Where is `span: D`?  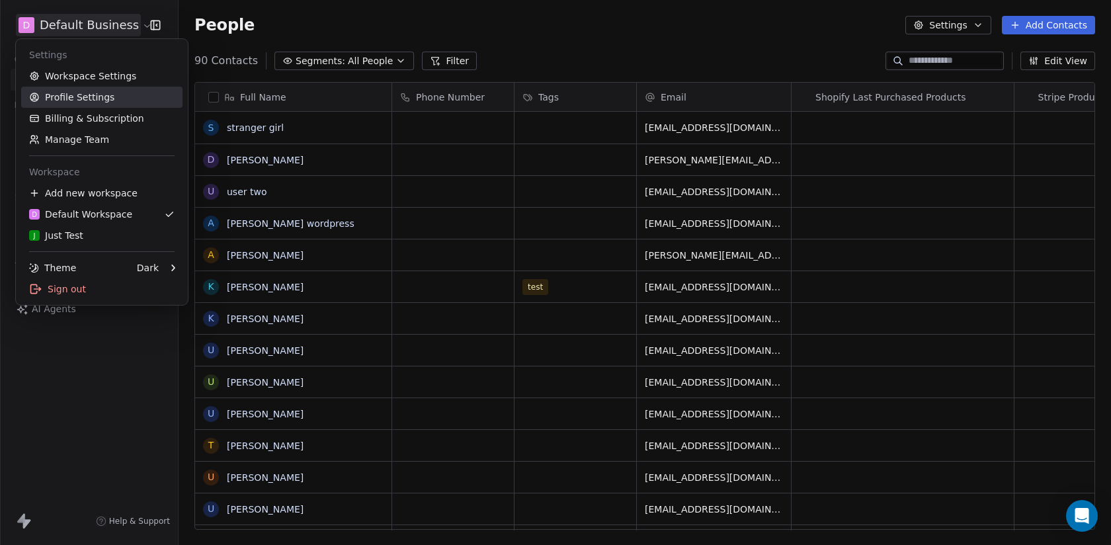
span: D is located at coordinates (34, 214).